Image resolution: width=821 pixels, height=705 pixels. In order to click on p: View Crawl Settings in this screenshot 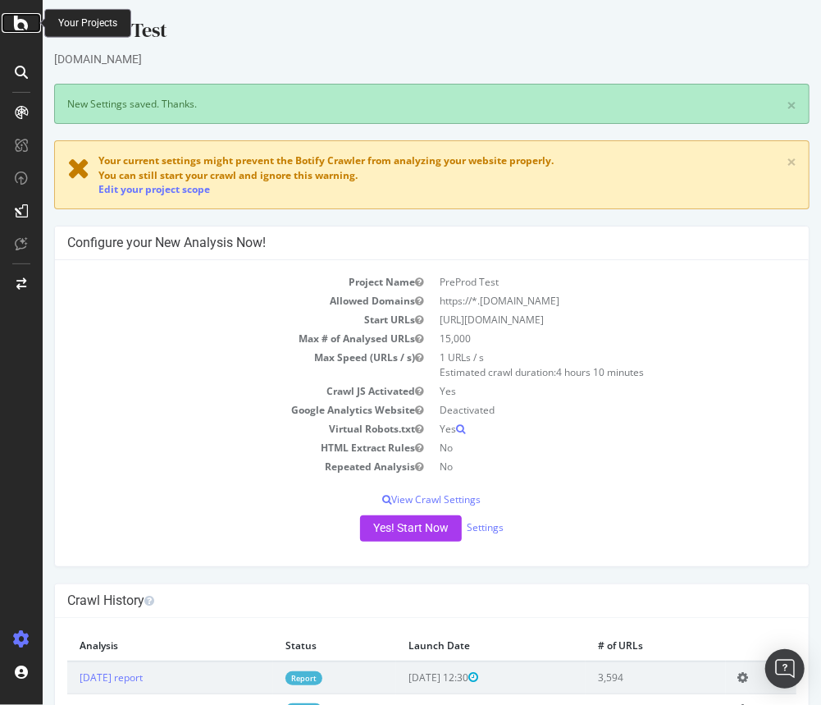, I will do `click(389, 499)`.